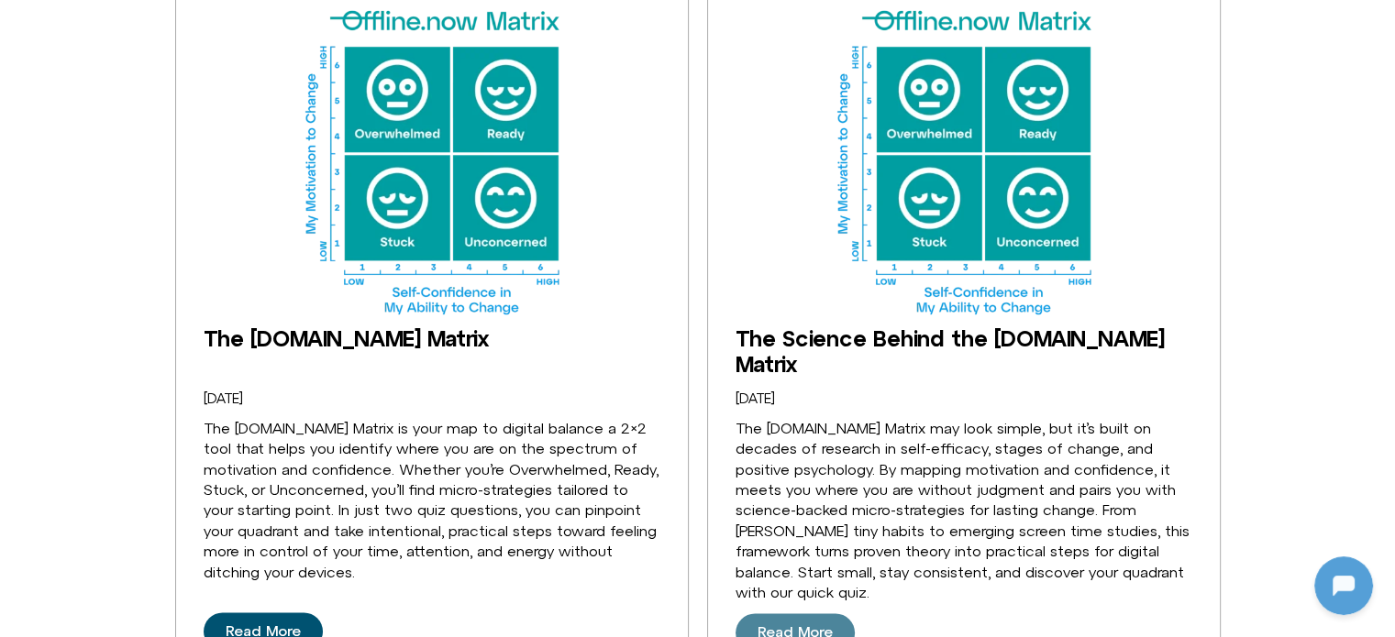 The image size is (1395, 637). I want to click on svg: Close Chatbot Button, so click(336, 24).